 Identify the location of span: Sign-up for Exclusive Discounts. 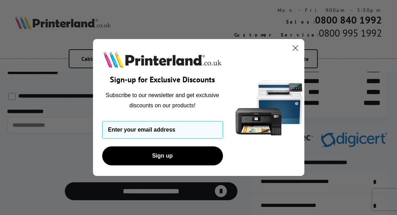
(162, 80).